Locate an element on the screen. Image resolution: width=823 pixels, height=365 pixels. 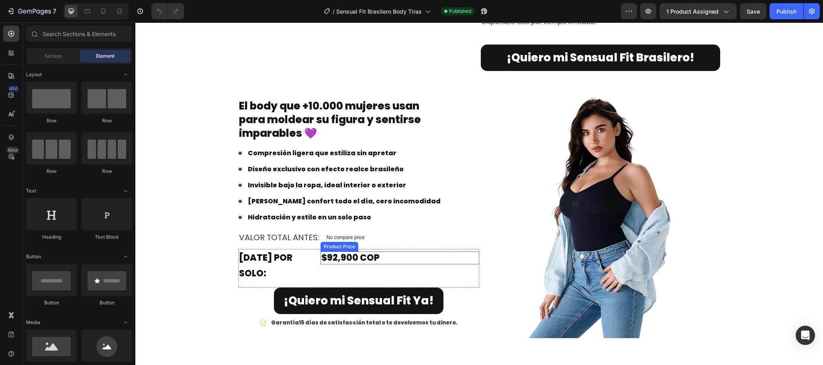
button: 7 is located at coordinates (31, 11).